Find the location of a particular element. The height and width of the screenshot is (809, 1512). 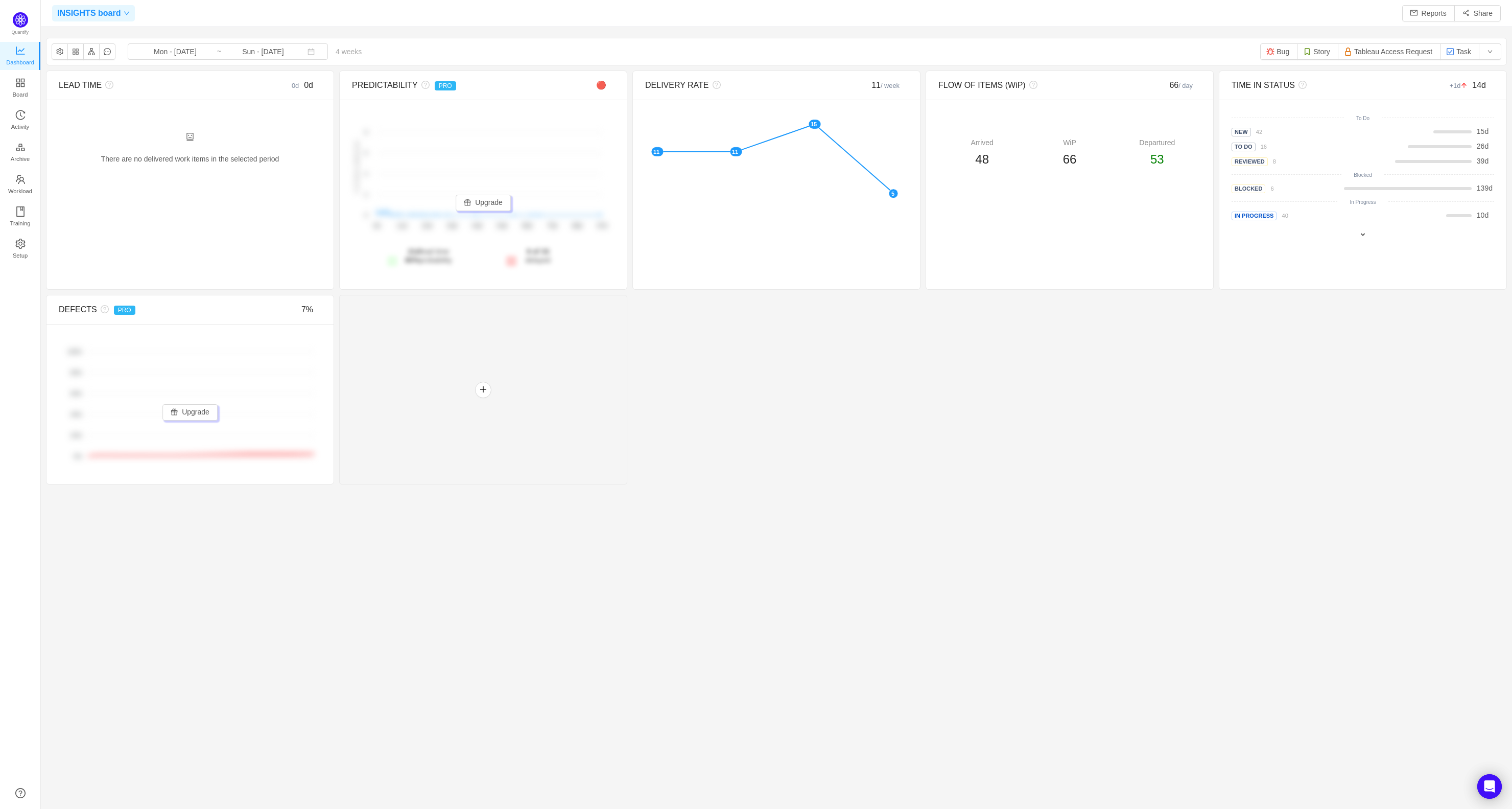

a: Dashboard is located at coordinates (21, 56).